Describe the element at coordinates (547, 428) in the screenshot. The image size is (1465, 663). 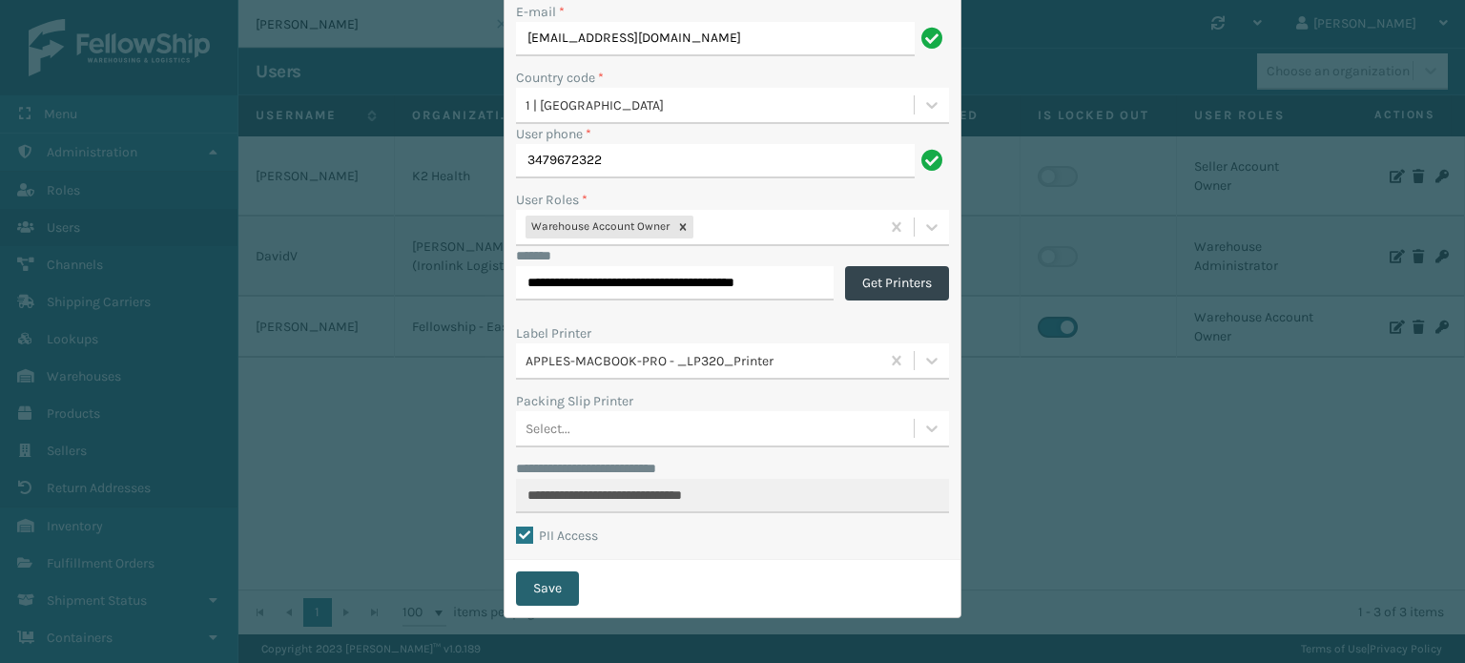
I see `div: Select...` at that location.